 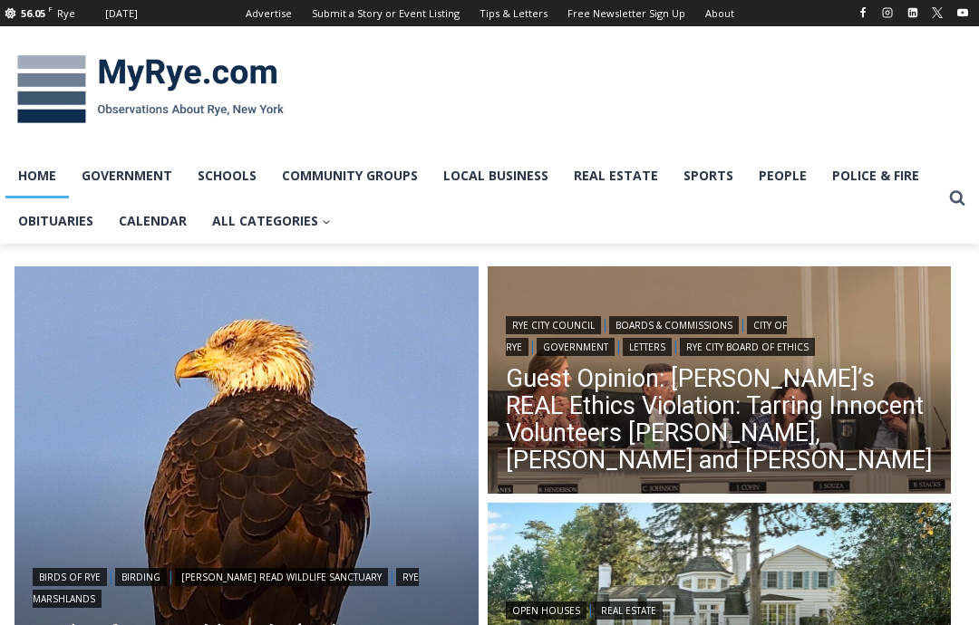 What do you see at coordinates (674, 325) in the screenshot?
I see `a: Boards & Commissions` at bounding box center [674, 325].